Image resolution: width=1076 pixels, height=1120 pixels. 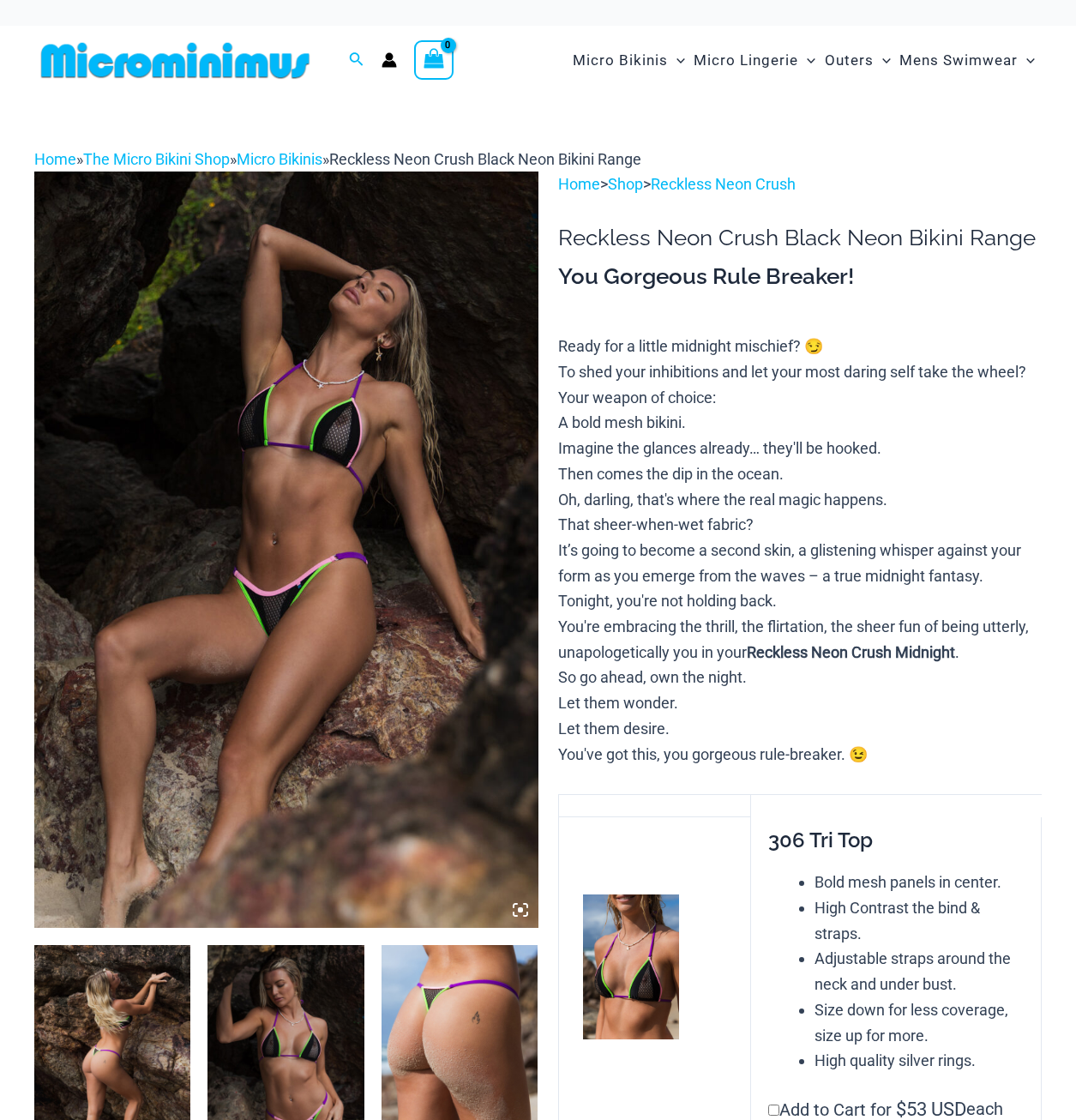 I want to click on a: Micro BikinisMenu ToggleMenu Toggle, so click(x=628, y=60).